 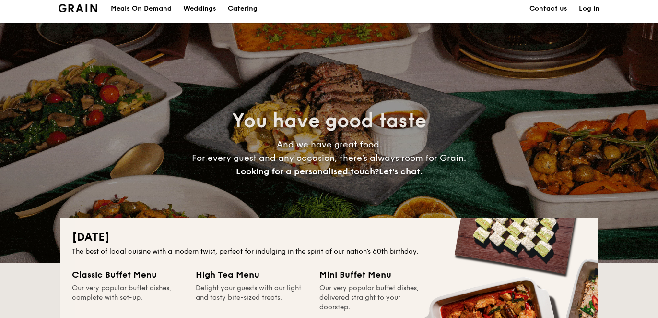 I want to click on span: Let's chat., so click(x=401, y=171).